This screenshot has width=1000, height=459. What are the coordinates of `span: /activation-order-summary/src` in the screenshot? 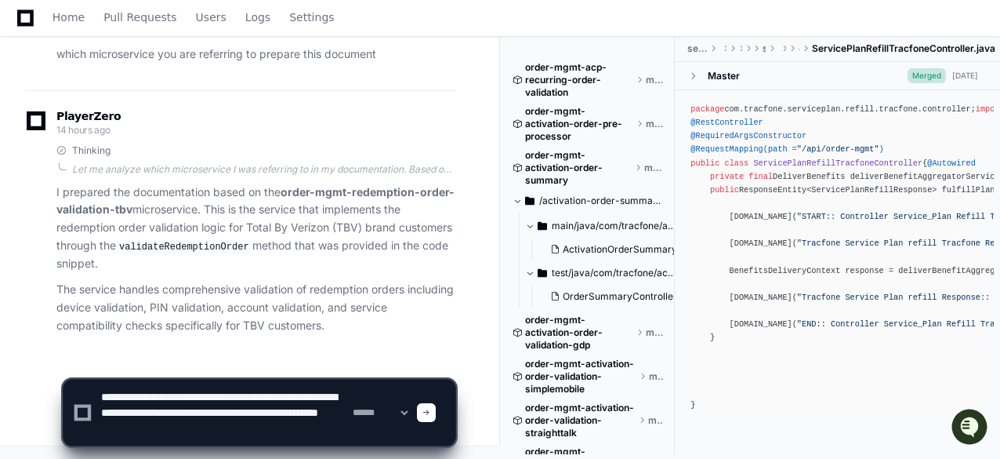 It's located at (601, 201).